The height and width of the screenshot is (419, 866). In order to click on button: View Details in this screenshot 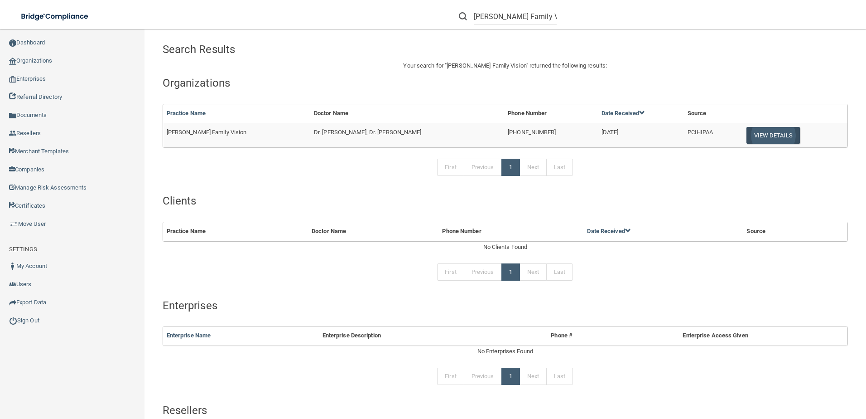, I will do `click(773, 135)`.